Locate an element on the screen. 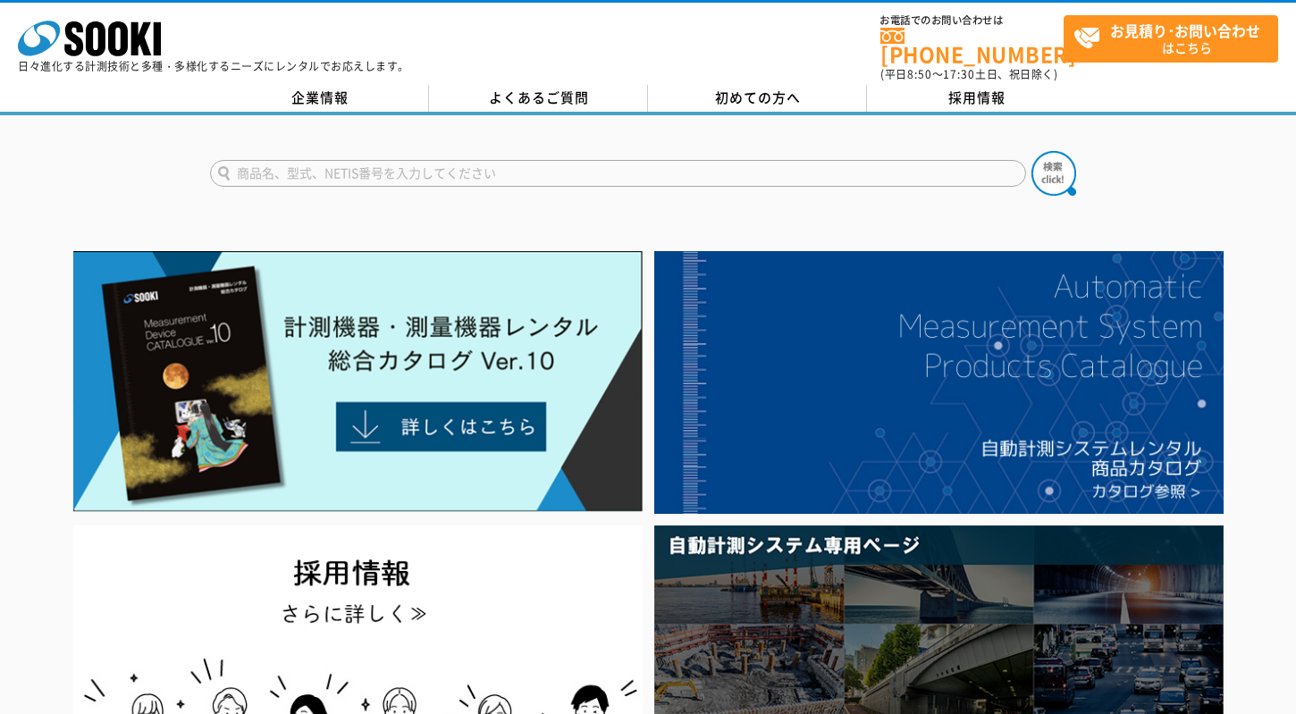 The image size is (1296, 714). span: 17:30 is located at coordinates (959, 74).